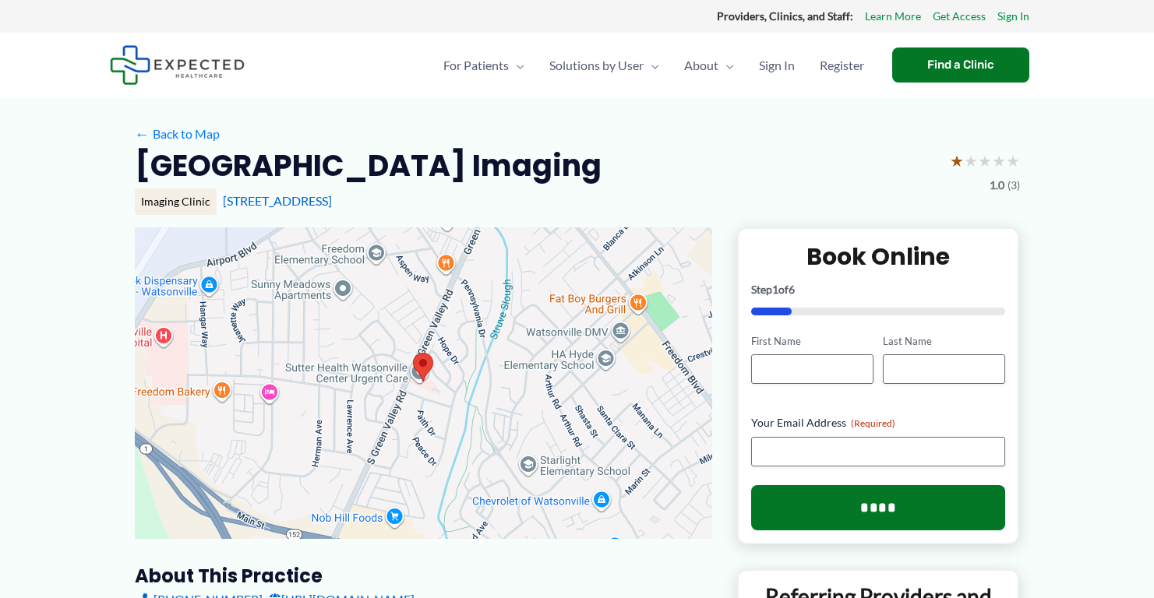  I want to click on a: Register, so click(841, 65).